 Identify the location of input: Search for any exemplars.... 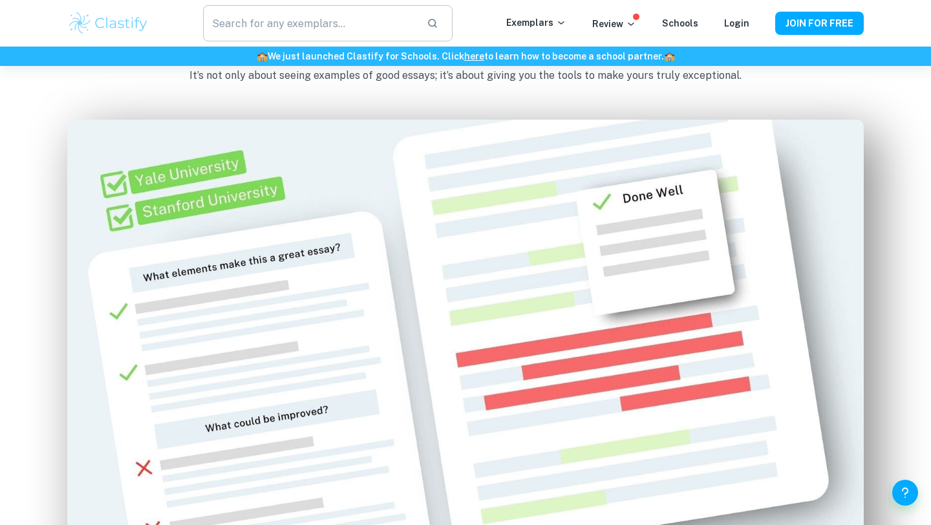
(310, 23).